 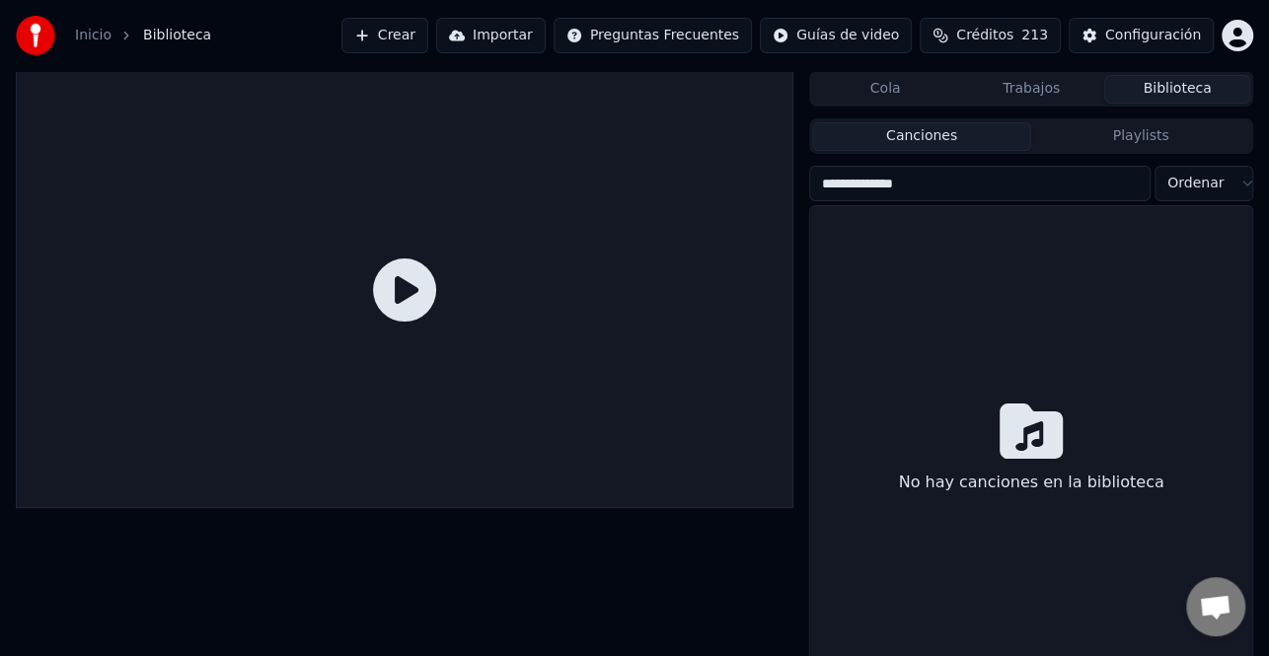 What do you see at coordinates (143, 36) in the screenshot?
I see `nav: breadcrumb` at bounding box center [143, 36].